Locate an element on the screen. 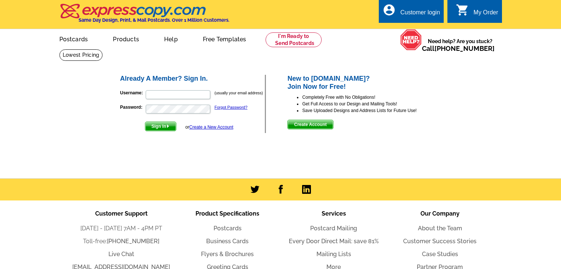  small: (usually your email address) is located at coordinates (239, 93).